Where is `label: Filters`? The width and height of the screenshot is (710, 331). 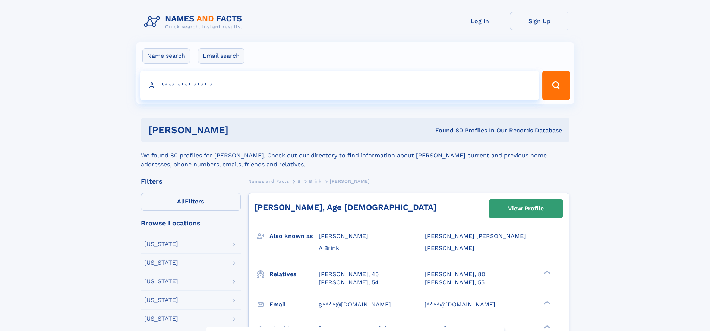
label: Filters is located at coordinates (191, 202).